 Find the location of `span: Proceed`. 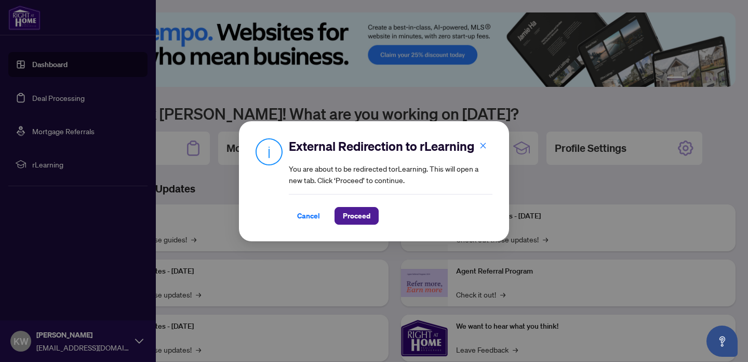

span: Proceed is located at coordinates (357, 216).